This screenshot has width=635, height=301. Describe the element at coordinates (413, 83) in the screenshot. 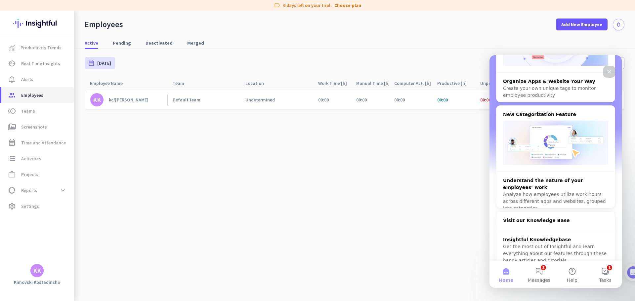

I see `div: Computer Act. [h]` at that location.